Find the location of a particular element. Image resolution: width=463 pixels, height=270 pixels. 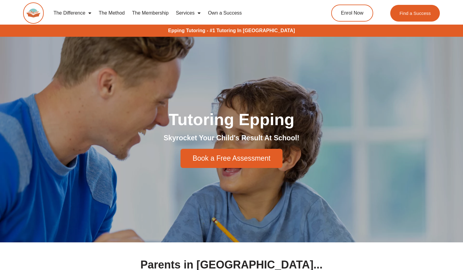

a: The Membership is located at coordinates (150, 13).